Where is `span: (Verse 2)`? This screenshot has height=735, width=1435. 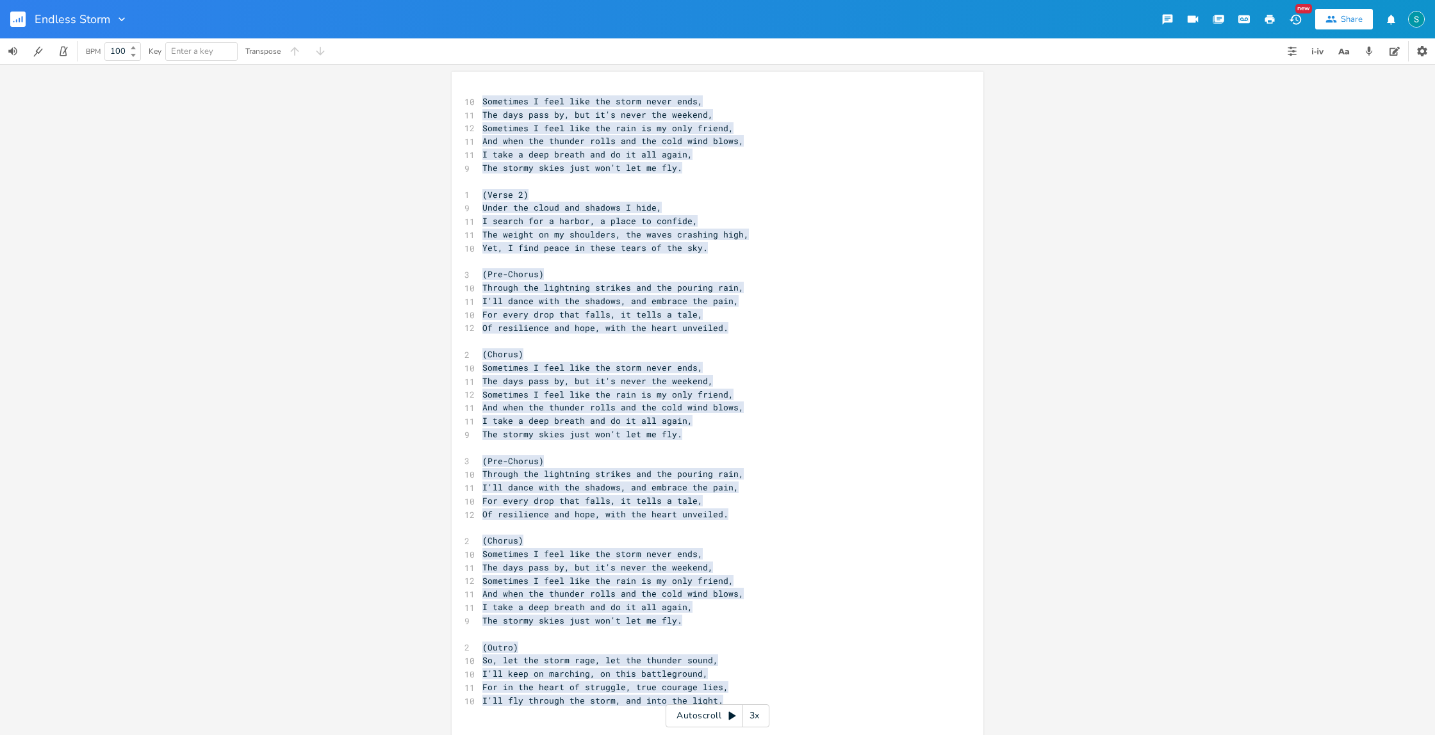 span: (Verse 2) is located at coordinates (505, 195).